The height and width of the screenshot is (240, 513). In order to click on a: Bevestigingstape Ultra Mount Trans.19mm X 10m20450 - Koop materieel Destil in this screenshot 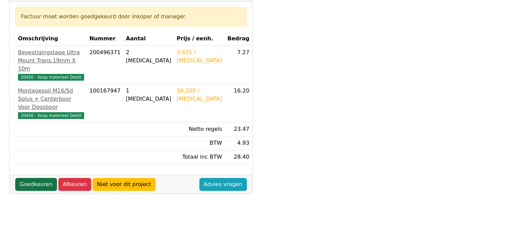, I will do `click(51, 65)`.